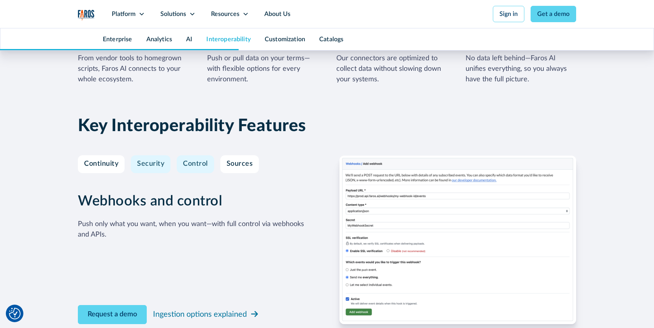 Image resolution: width=654 pixels, height=328 pixels. Describe the element at coordinates (206, 315) in the screenshot. I see `a: Ingestion options explained` at that location.